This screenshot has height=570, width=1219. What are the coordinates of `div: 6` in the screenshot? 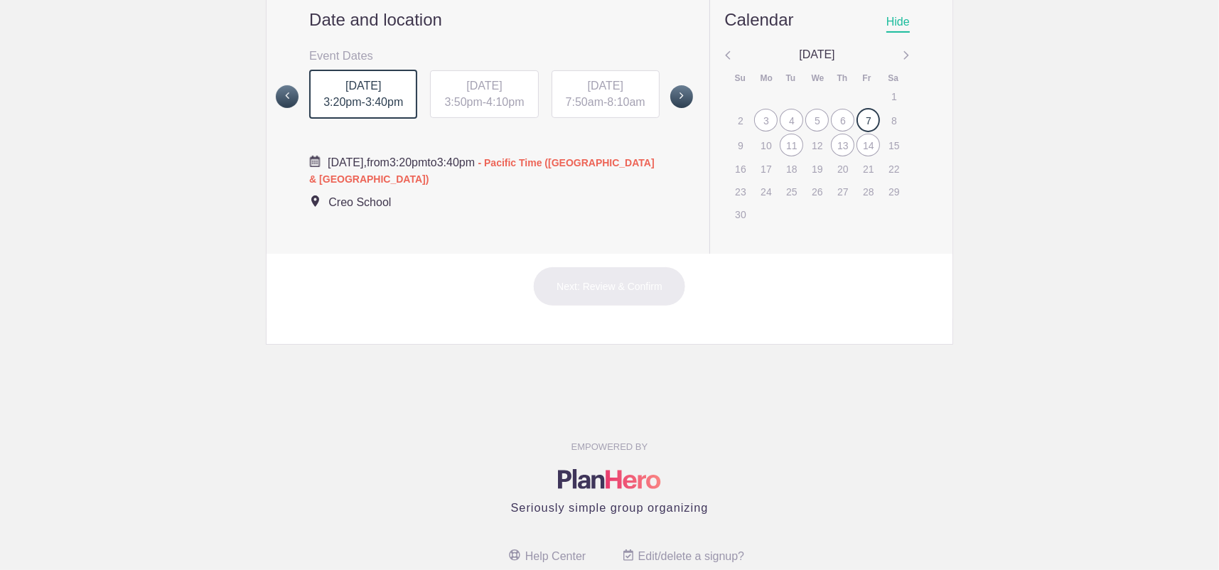 It's located at (842, 120).